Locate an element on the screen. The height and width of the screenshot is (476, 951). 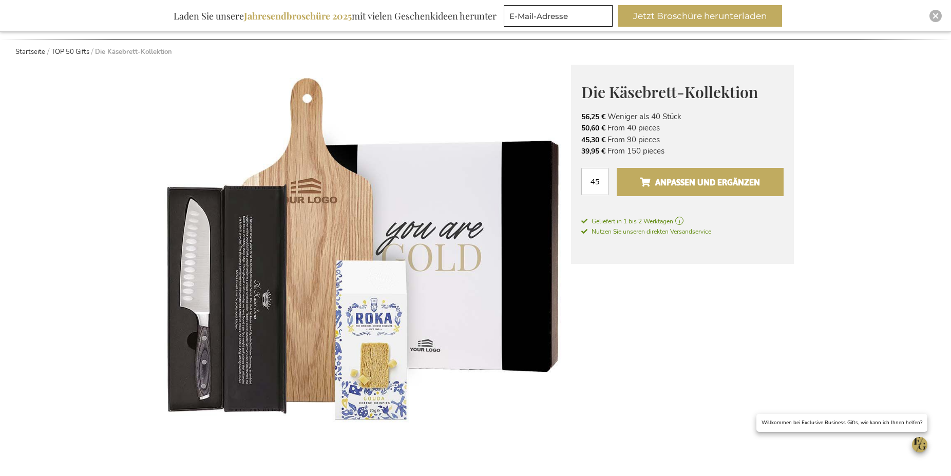
li: From 150 pieces is located at coordinates (683, 151).